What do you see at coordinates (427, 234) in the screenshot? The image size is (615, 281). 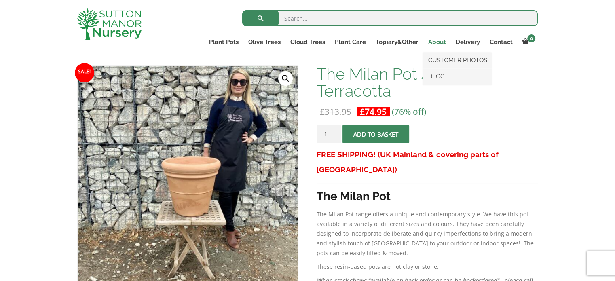 I see `p: The Milan Pot range offers a unique and contemporary style. We have this pot available in a varie...` at bounding box center [427, 234].